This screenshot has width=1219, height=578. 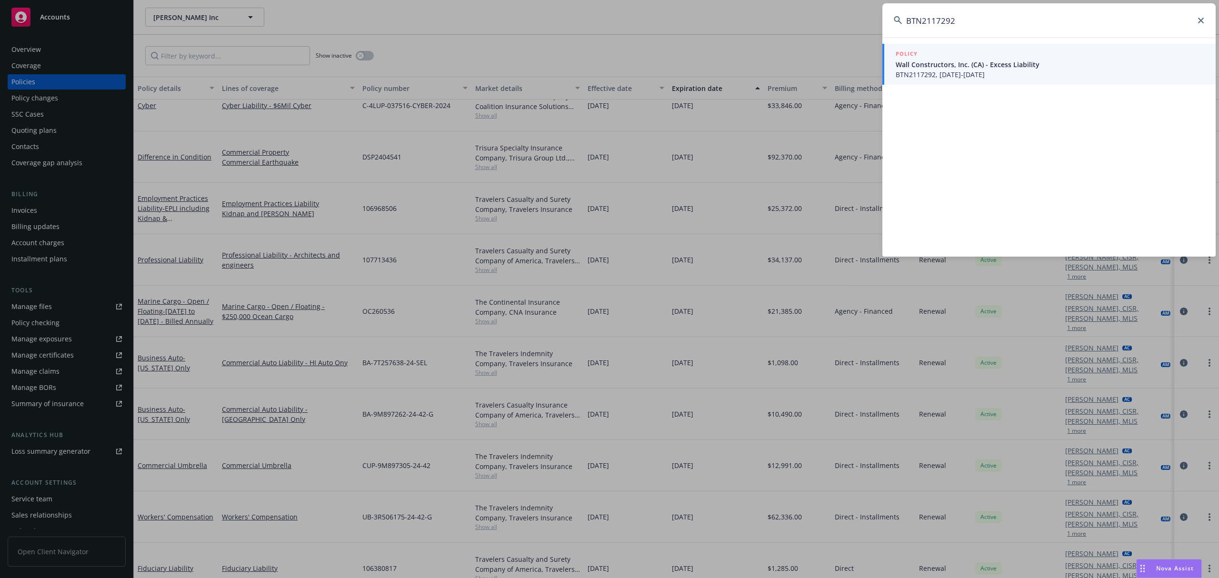 I want to click on h5: POLICY, so click(x=906, y=54).